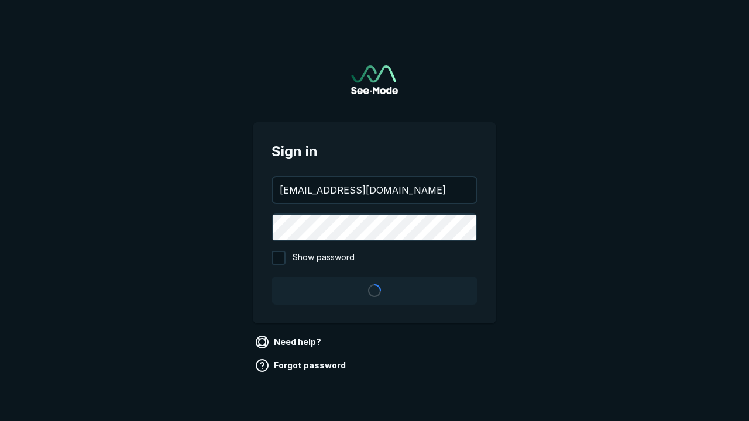 The image size is (749, 421). Describe the element at coordinates (301, 366) in the screenshot. I see `a: Forgot password` at that location.